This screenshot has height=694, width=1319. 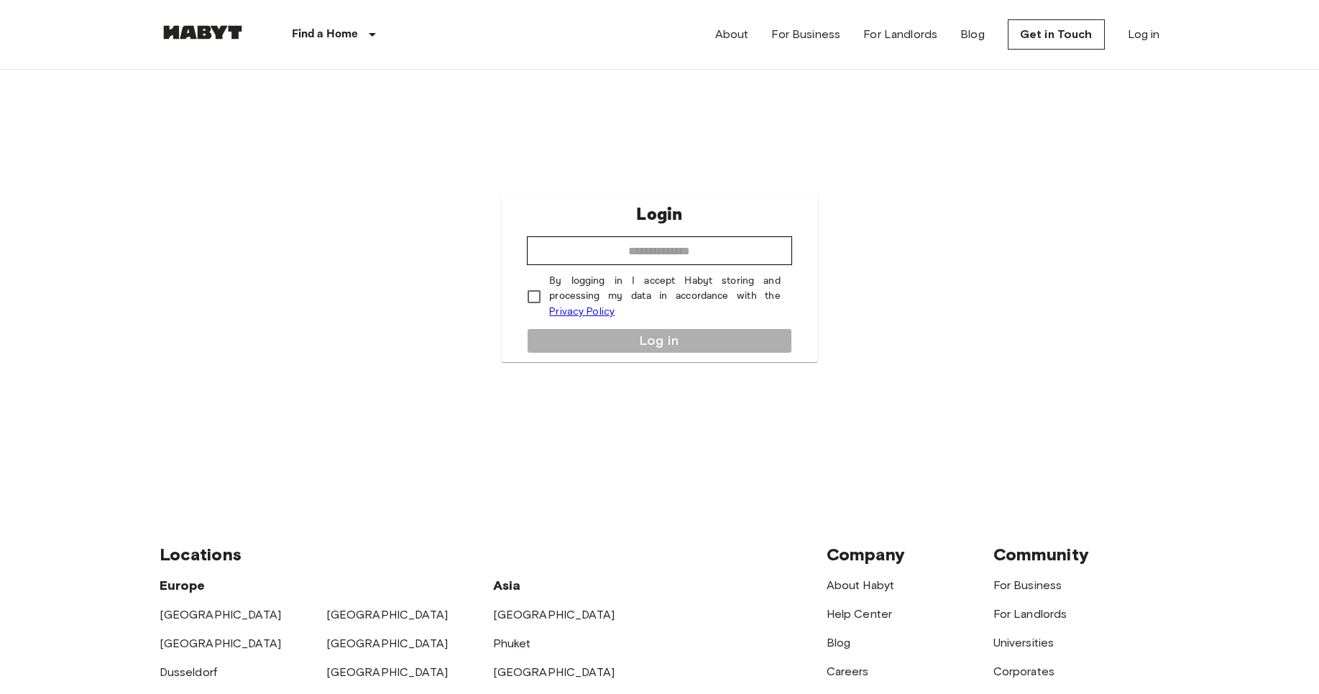 What do you see at coordinates (1056, 34) in the screenshot?
I see `a: Get in Touch` at bounding box center [1056, 34].